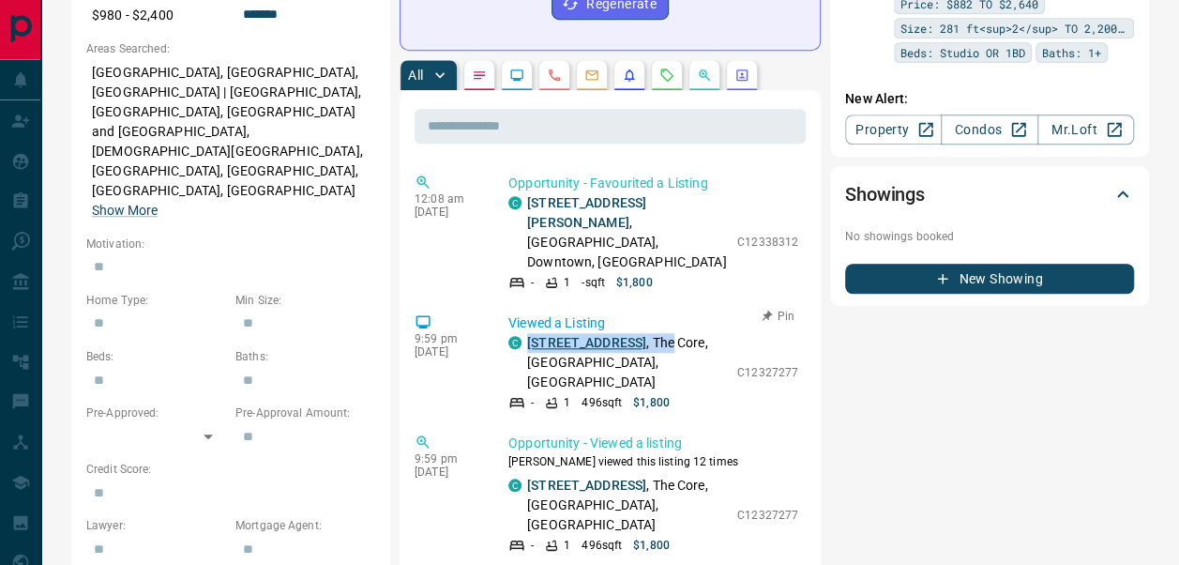  I want to click on p: New Alert:, so click(990, 99).